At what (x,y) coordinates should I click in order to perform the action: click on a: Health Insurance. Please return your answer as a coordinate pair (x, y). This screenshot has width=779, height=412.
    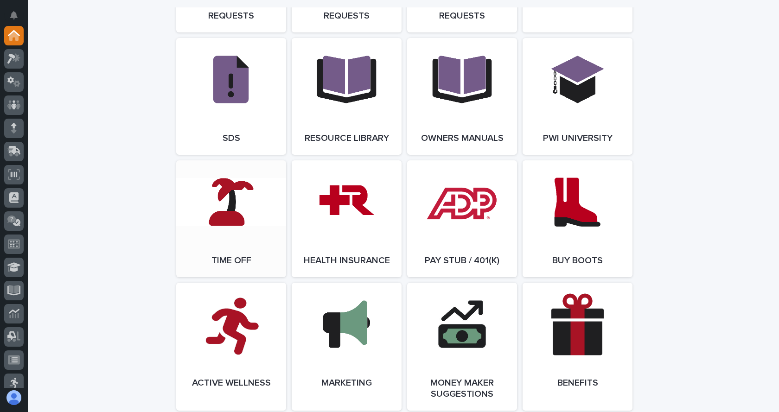
    Looking at the image, I should click on (346, 219).